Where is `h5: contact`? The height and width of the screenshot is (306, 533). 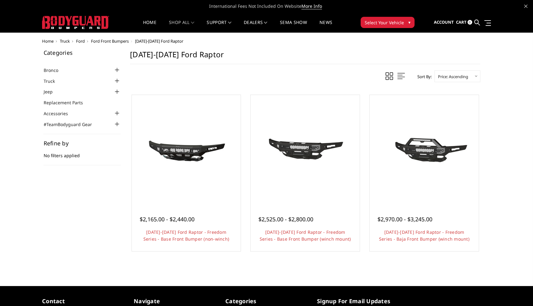 h5: contact is located at coordinates (83, 301).